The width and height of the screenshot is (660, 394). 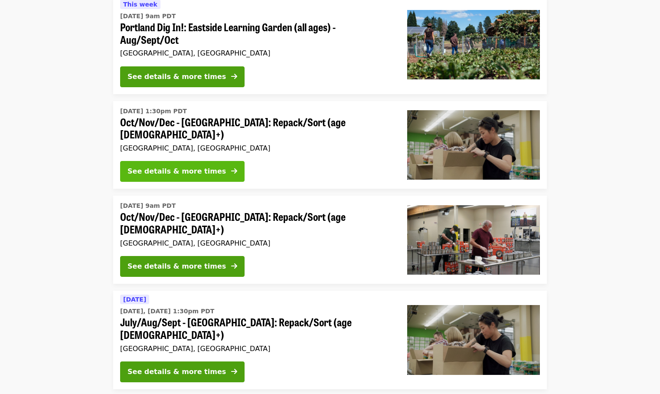 I want to click on img: Oct/Nov/Dec - Portland: Repack/Sort (age 8+) organized by Oregon Food Bank, so click(x=473, y=145).